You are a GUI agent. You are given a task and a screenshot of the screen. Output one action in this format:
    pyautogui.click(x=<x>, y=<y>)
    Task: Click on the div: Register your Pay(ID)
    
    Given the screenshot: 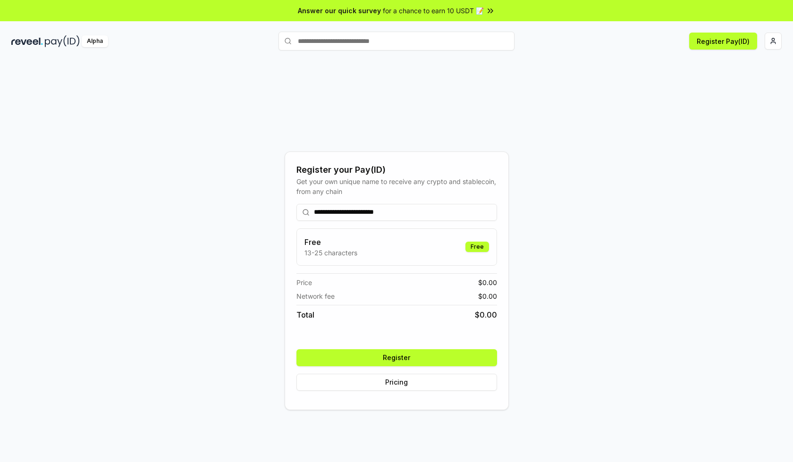 What is the action you would take?
    pyautogui.click(x=396, y=170)
    